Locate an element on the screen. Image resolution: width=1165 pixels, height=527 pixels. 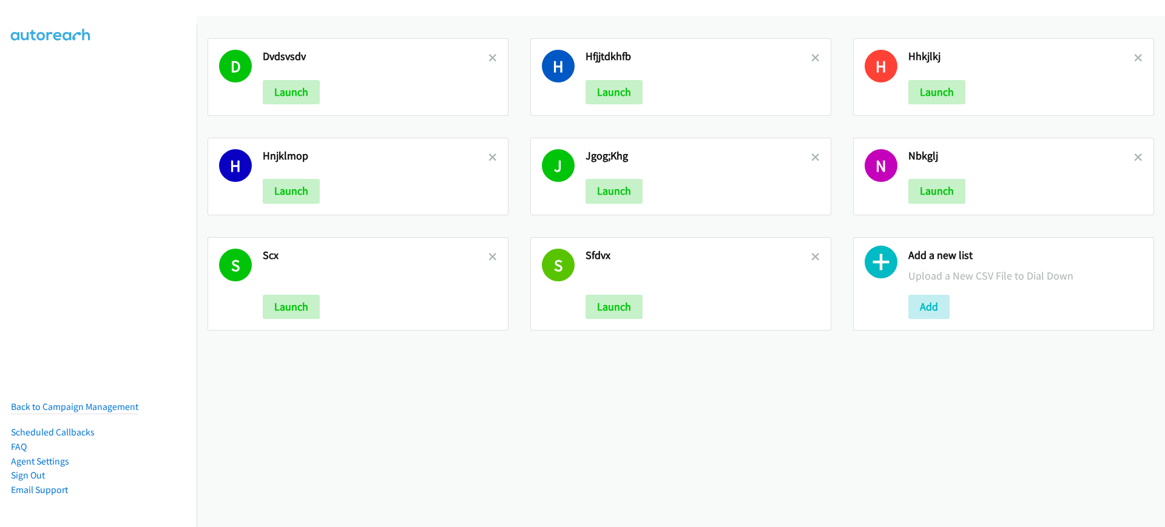
h2: Scx is located at coordinates (375, 255).